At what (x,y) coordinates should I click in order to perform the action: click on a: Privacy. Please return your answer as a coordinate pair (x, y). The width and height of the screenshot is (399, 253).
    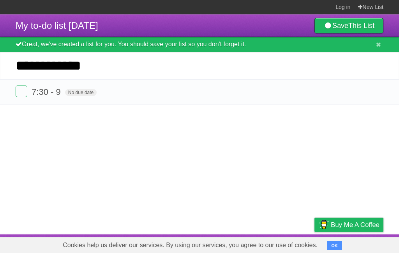
    Looking at the image, I should click on (314, 244).